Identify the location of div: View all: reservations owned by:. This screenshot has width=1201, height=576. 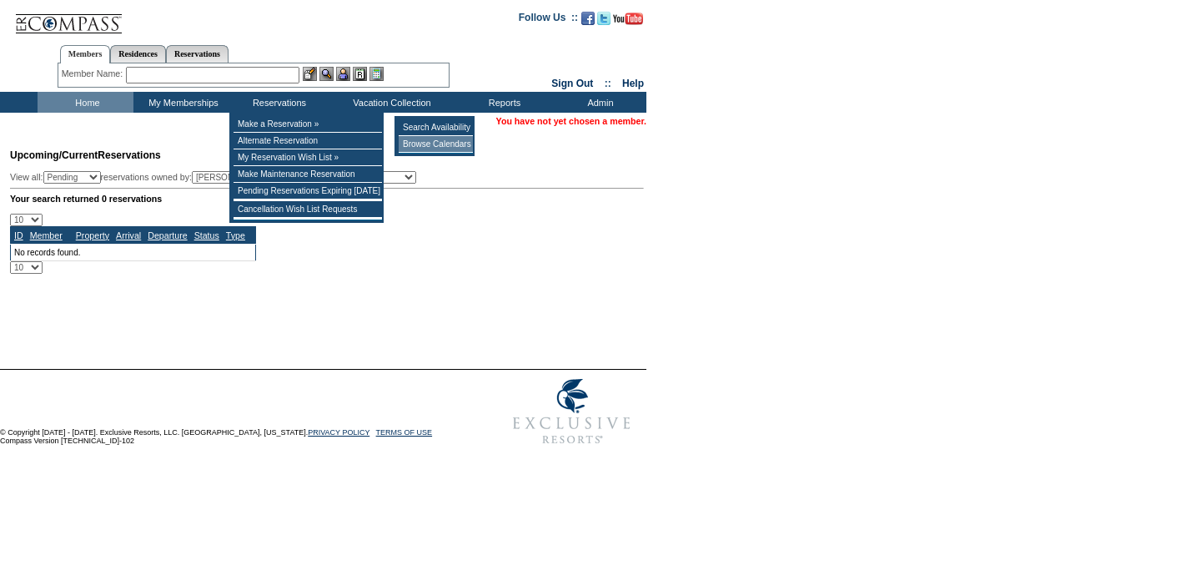
(217, 177).